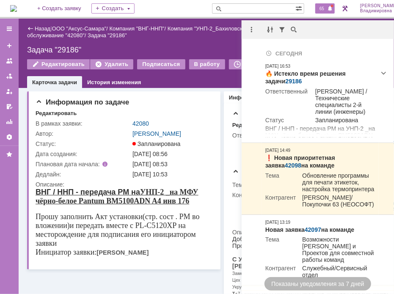 This screenshot has height=294, width=394. I want to click on div: Ответственный:, so click(280, 136).